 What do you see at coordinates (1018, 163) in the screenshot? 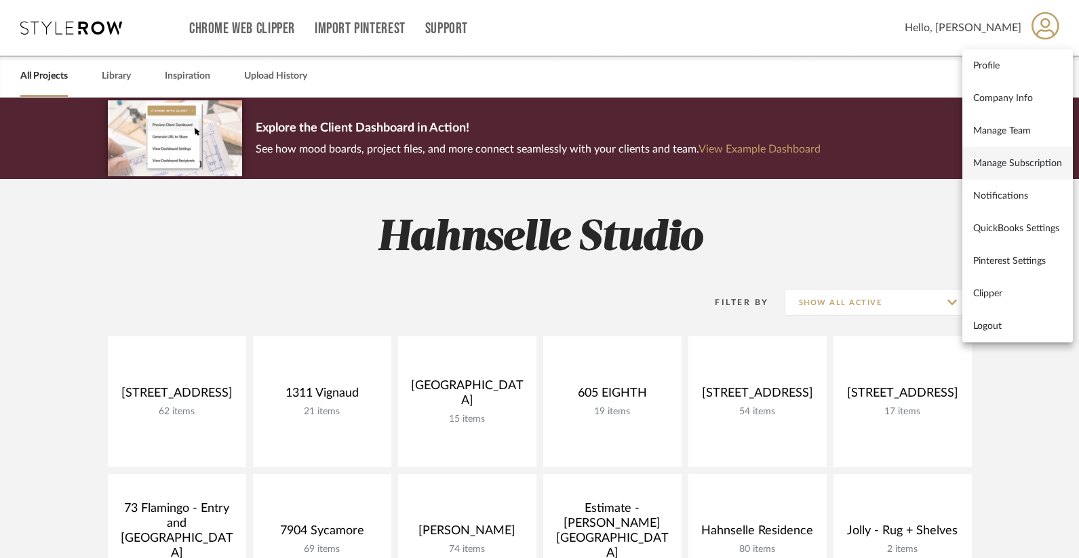
I see `span: Manage Subscription` at bounding box center [1018, 163].